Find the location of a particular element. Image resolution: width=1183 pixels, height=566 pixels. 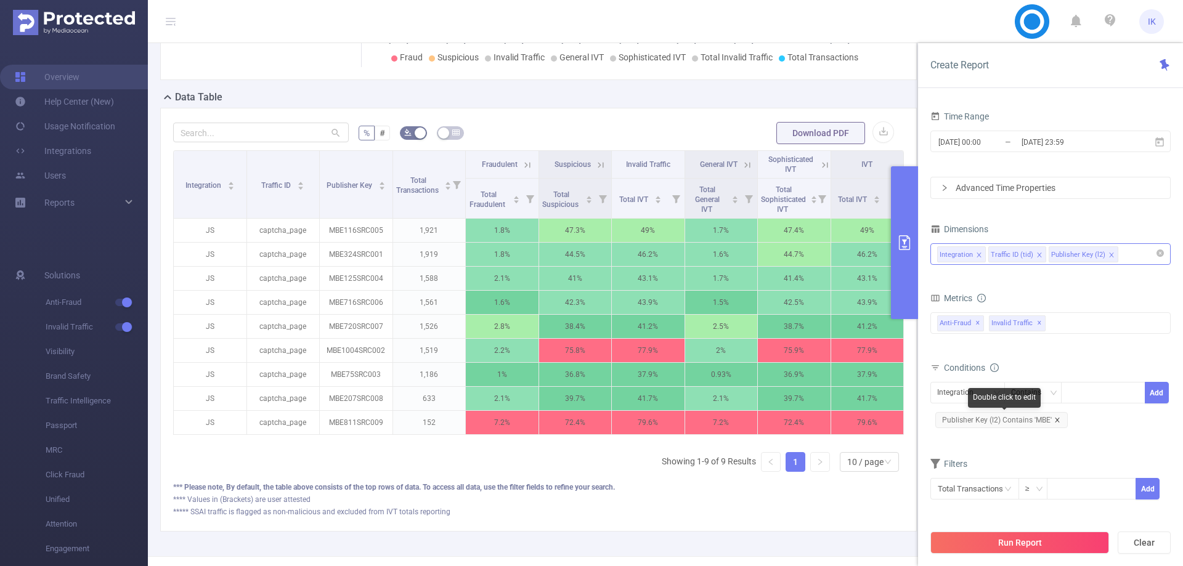

span: Metrics is located at coordinates (951, 298).